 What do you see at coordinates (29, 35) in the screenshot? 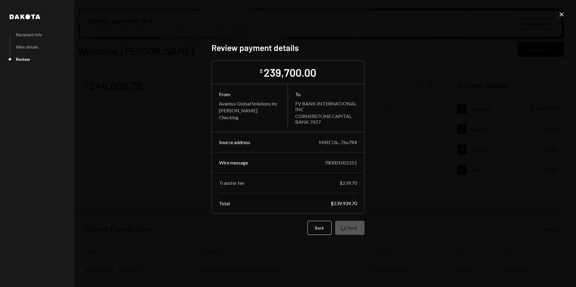
I see `div: Recipient info` at bounding box center [29, 35].